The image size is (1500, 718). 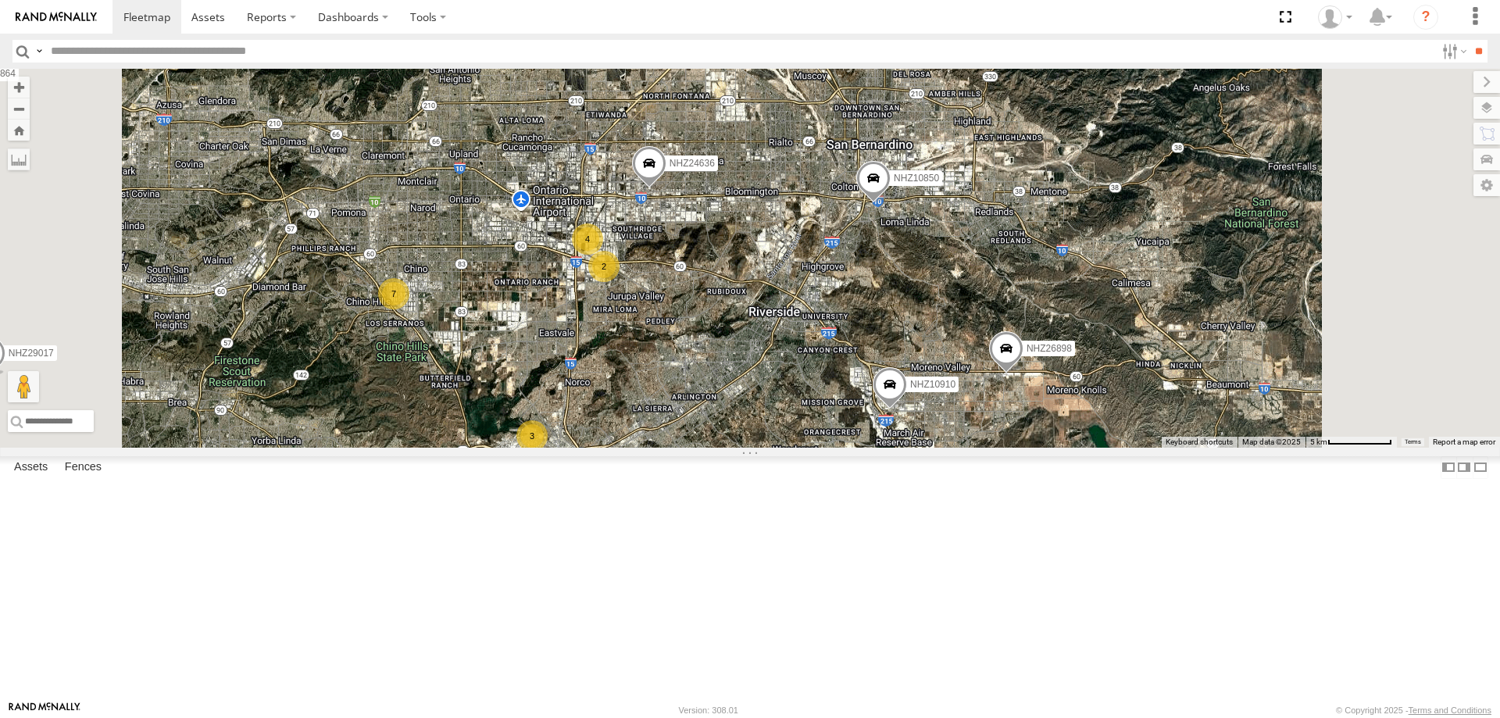 I want to click on span: NHZ10910, so click(x=933, y=384).